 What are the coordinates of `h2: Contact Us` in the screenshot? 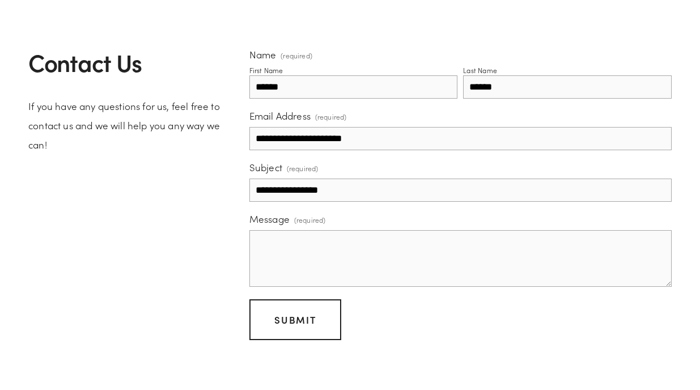 It's located at (129, 62).